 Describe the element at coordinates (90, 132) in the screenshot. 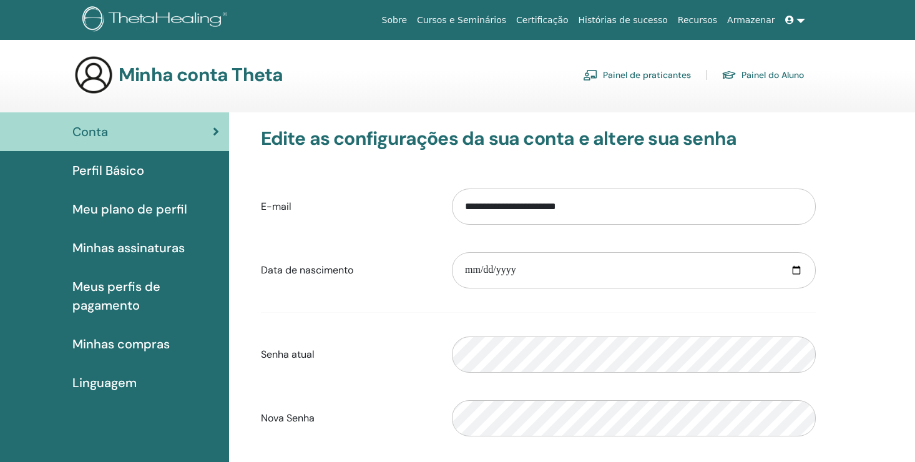

I see `span: Conta` at that location.